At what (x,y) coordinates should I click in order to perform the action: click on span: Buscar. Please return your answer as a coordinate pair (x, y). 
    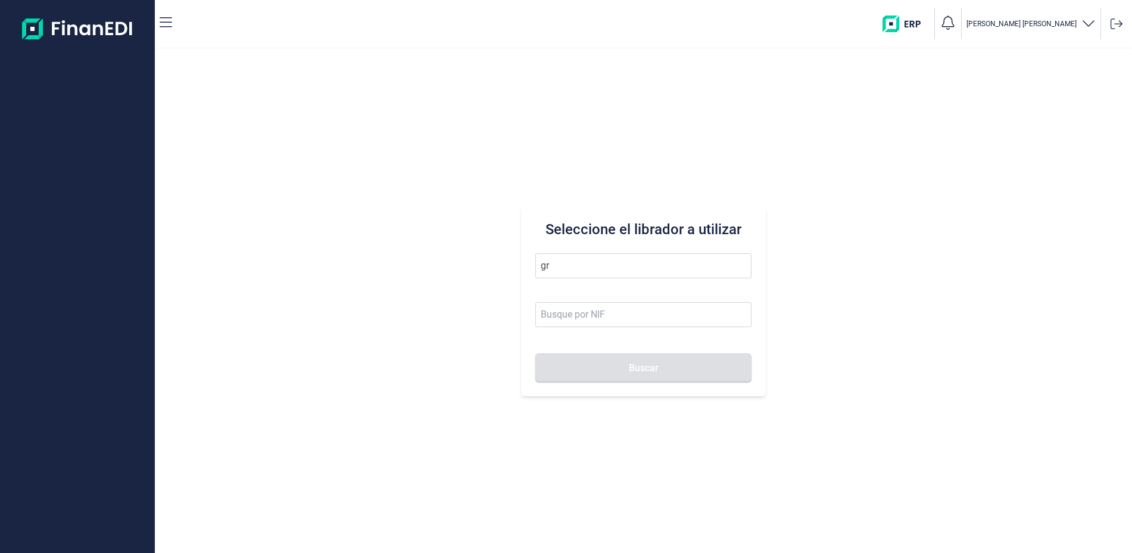
    Looking at the image, I should click on (644, 367).